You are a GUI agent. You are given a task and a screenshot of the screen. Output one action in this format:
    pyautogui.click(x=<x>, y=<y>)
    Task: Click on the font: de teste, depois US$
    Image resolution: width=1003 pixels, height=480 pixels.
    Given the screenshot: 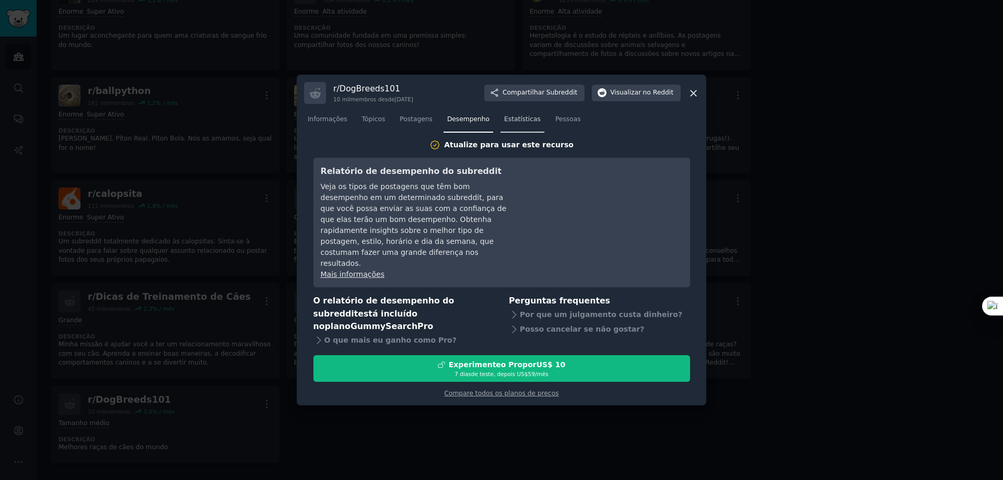 What is the action you would take?
    pyautogui.click(x=499, y=374)
    